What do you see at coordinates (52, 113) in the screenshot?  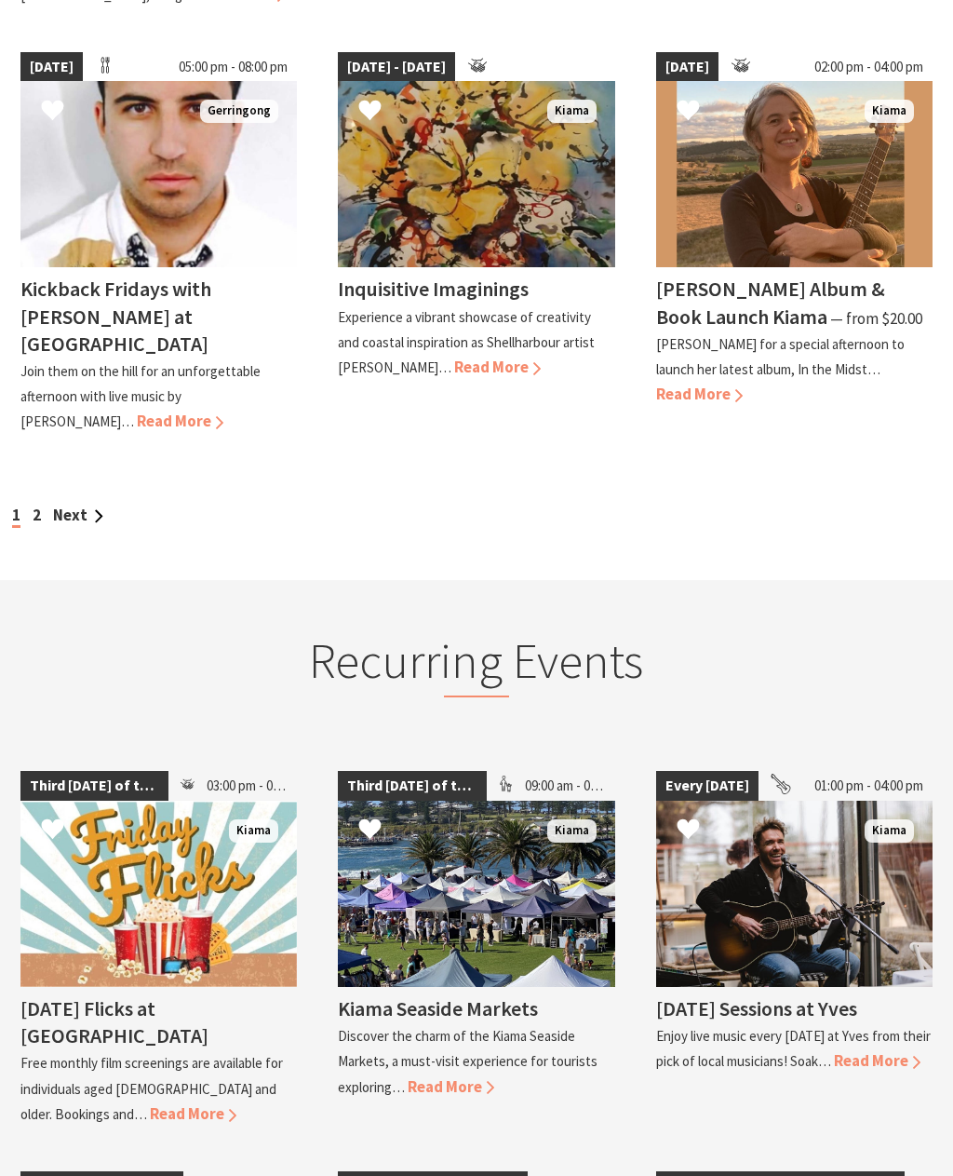 I see `button: Click to Favourite Kickback Fridays with Jason Invernon at Crooked River Estate` at bounding box center [52, 113].